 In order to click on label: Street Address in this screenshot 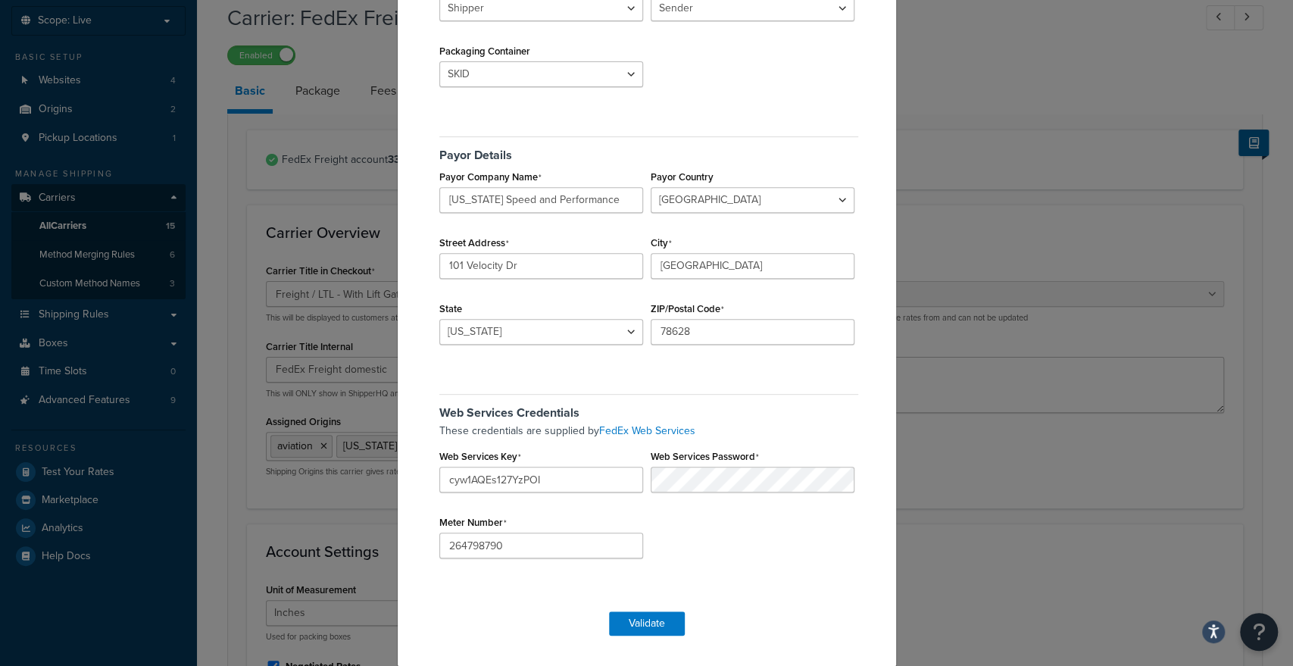, I will do `click(474, 243)`.